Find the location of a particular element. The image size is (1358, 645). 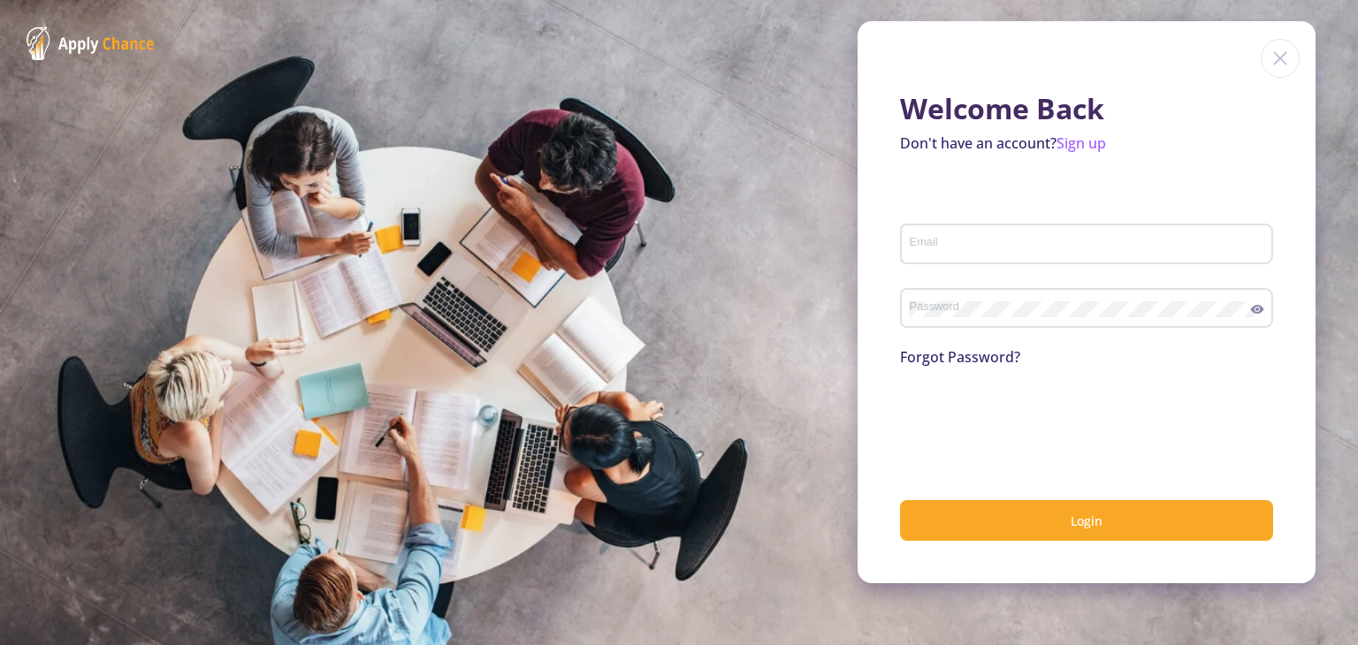

img: close icon is located at coordinates (1280, 58).